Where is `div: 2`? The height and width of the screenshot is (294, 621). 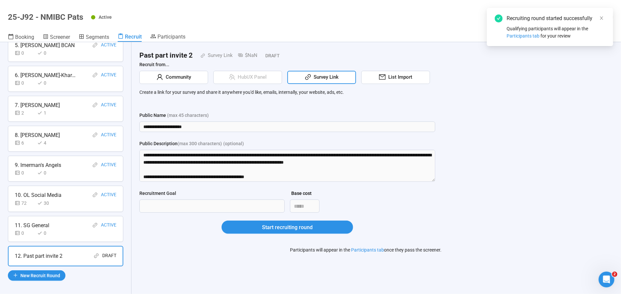
div: 2 is located at coordinates (25, 113).